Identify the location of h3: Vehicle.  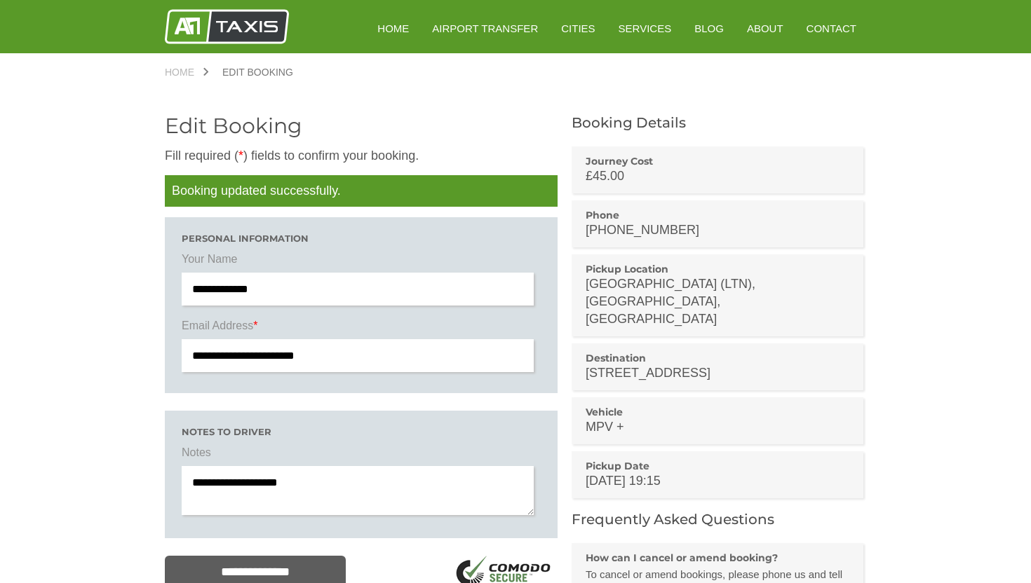
(717, 412).